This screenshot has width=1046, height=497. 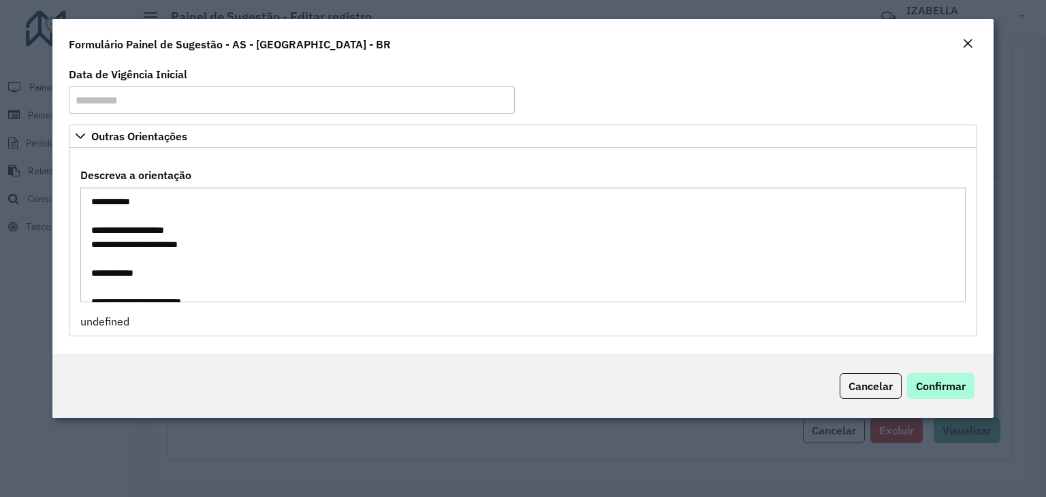 What do you see at coordinates (967, 44) in the screenshot?
I see `em: Fechar` at bounding box center [967, 44].